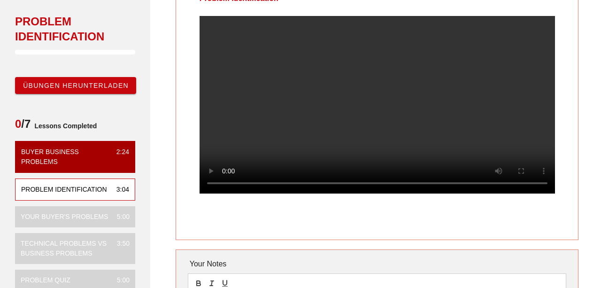  What do you see at coordinates (64, 217) in the screenshot?
I see `div: Your Buyer's Problems` at bounding box center [64, 217].